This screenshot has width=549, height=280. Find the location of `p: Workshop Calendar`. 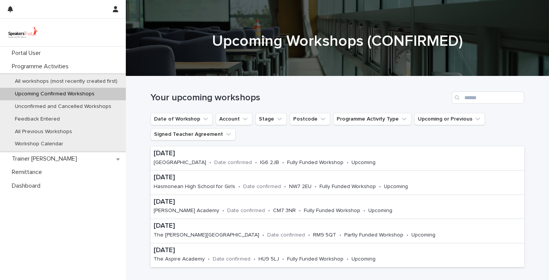

p: Workshop Calendar is located at coordinates (39, 144).